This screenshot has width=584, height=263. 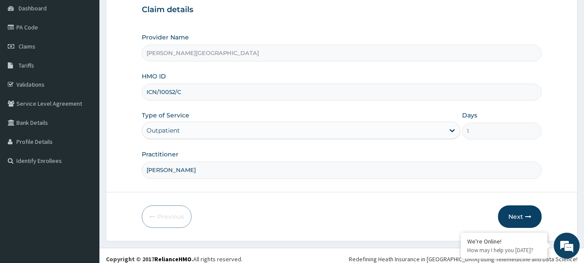 I want to click on input: Enter Name, so click(x=342, y=170).